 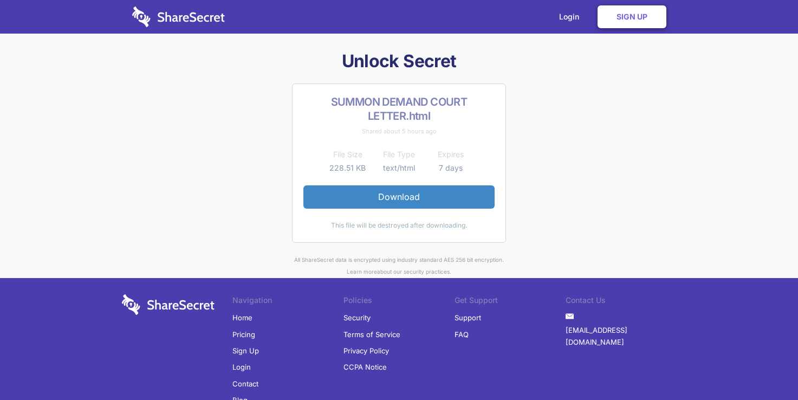 What do you see at coordinates (450, 168) in the screenshot?
I see `td: 7 days` at bounding box center [450, 168].